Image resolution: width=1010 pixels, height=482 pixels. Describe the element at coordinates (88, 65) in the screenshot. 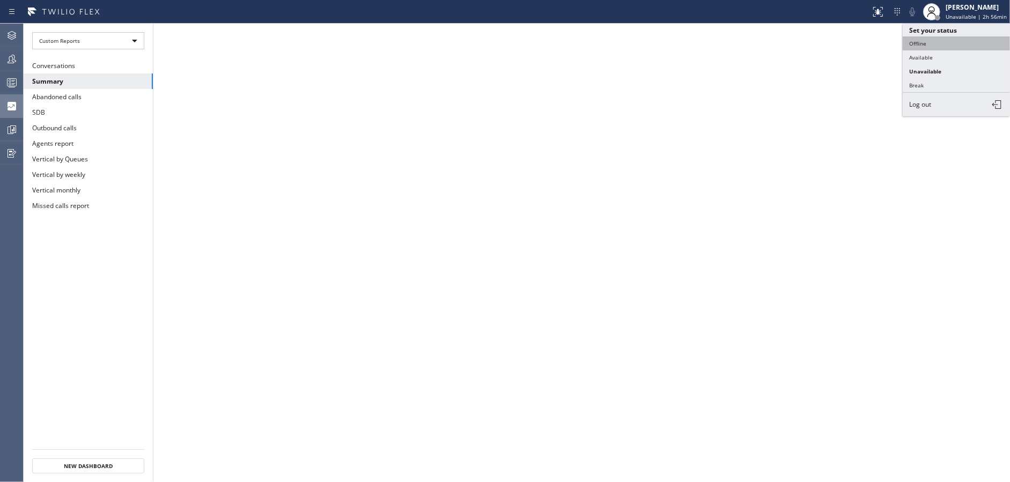

I see `button: Conversations` at that location.